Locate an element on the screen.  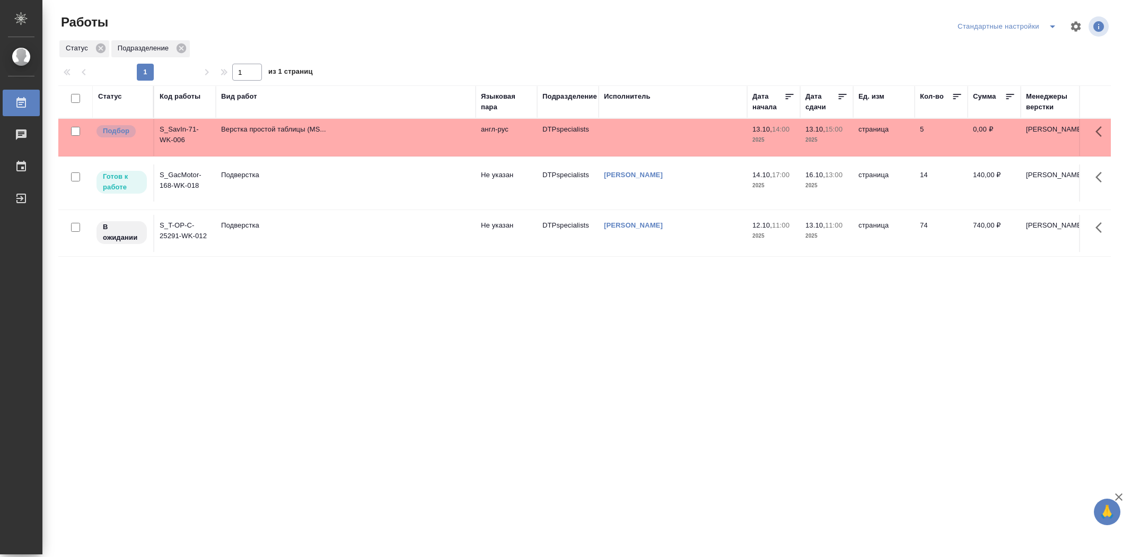
div: Дата сдачи is located at coordinates (821, 102).